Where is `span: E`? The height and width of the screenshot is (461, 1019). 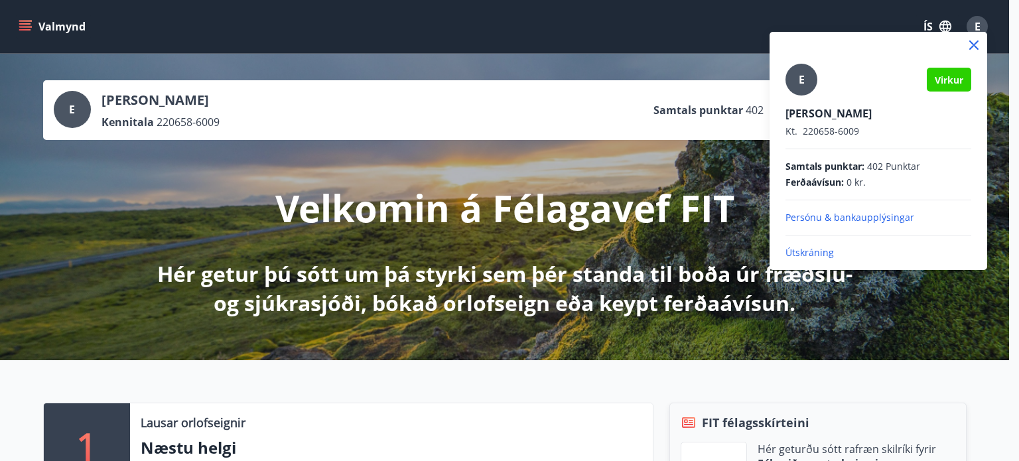 span: E is located at coordinates (801, 80).